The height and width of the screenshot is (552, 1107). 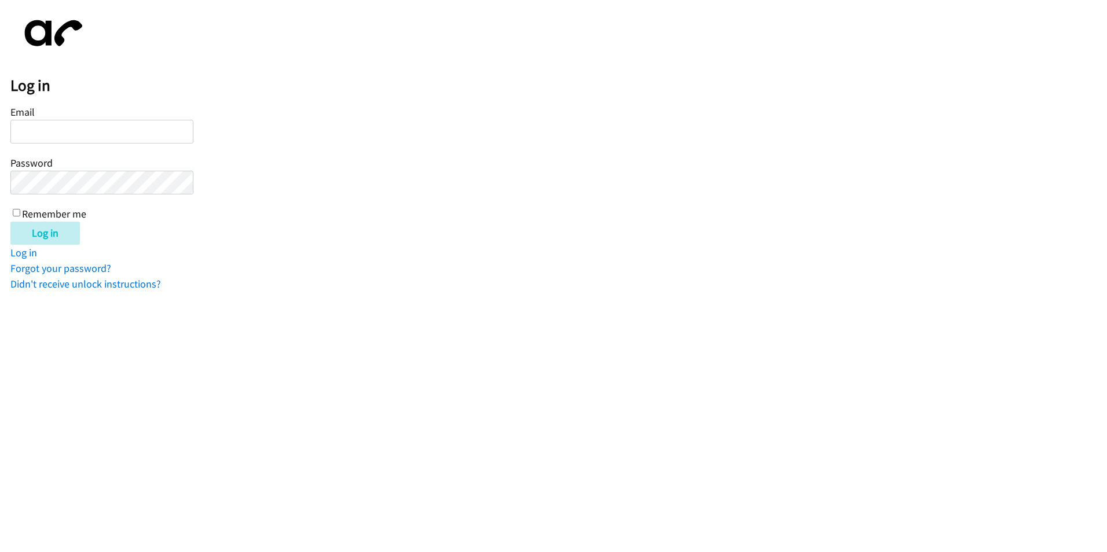 What do you see at coordinates (51, 33) in the screenshot?
I see `img: aphone-8a226864a2ddd6a5e75d1ebefc011f4aa8f32683c2d82f3fb0802fe031f96514.svg` at bounding box center [51, 33].